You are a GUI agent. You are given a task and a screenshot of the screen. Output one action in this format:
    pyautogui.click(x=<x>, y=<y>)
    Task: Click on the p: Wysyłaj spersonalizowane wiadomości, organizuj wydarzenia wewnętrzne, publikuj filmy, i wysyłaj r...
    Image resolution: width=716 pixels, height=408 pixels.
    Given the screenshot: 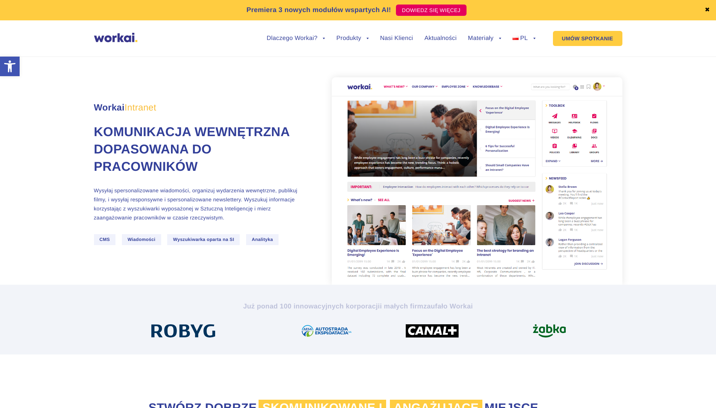 What is the action you would take?
    pyautogui.click(x=198, y=204)
    